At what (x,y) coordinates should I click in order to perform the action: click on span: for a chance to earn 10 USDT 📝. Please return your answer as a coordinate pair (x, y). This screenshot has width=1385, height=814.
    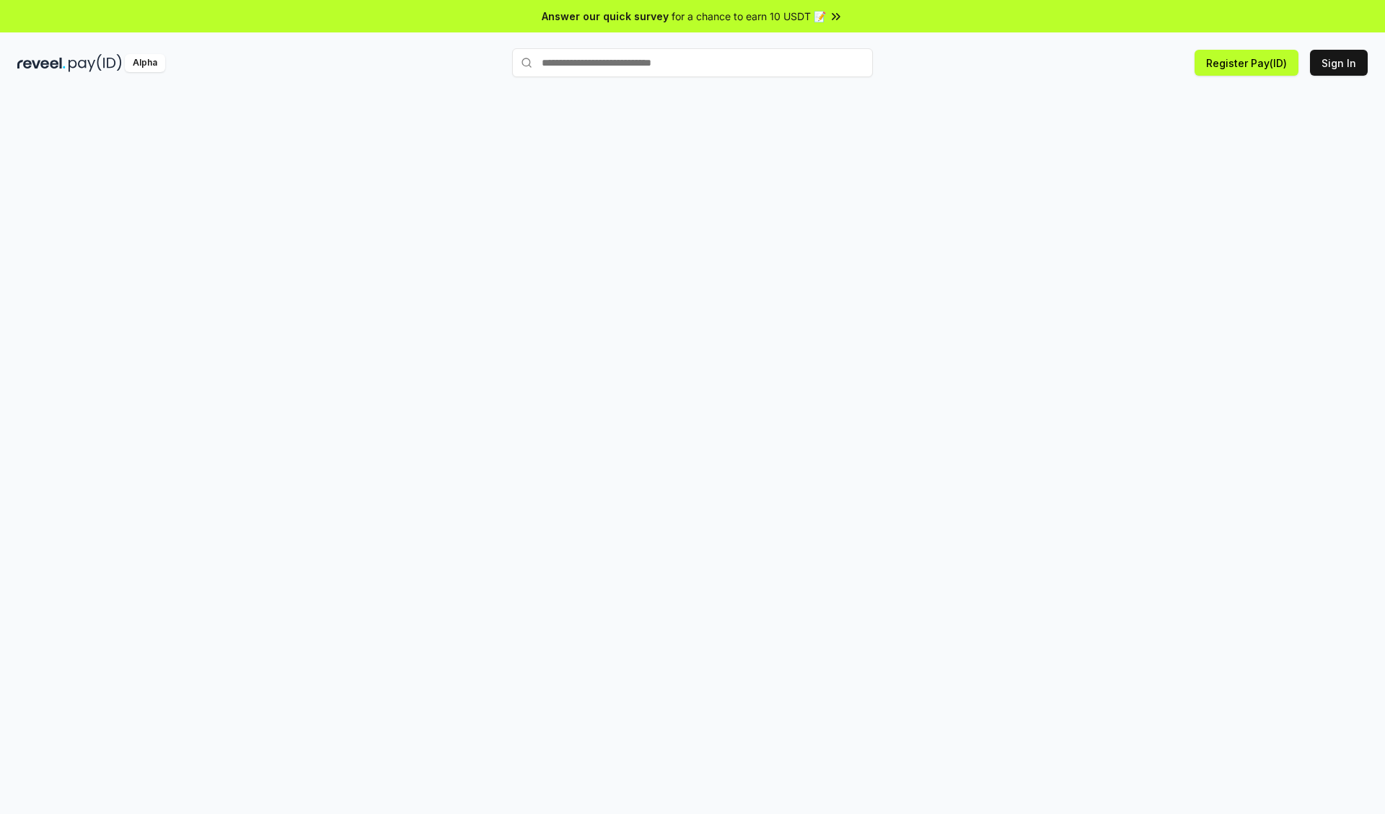
    Looking at the image, I should click on (749, 16).